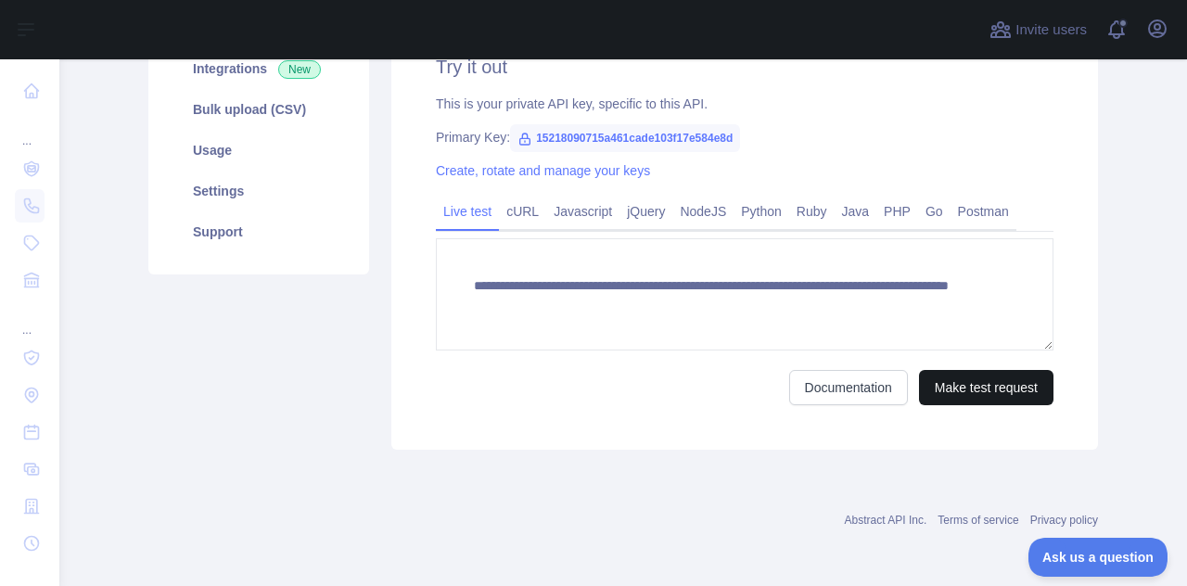 The height and width of the screenshot is (586, 1187). Describe the element at coordinates (1038, 30) in the screenshot. I see `button: Invite users` at that location.